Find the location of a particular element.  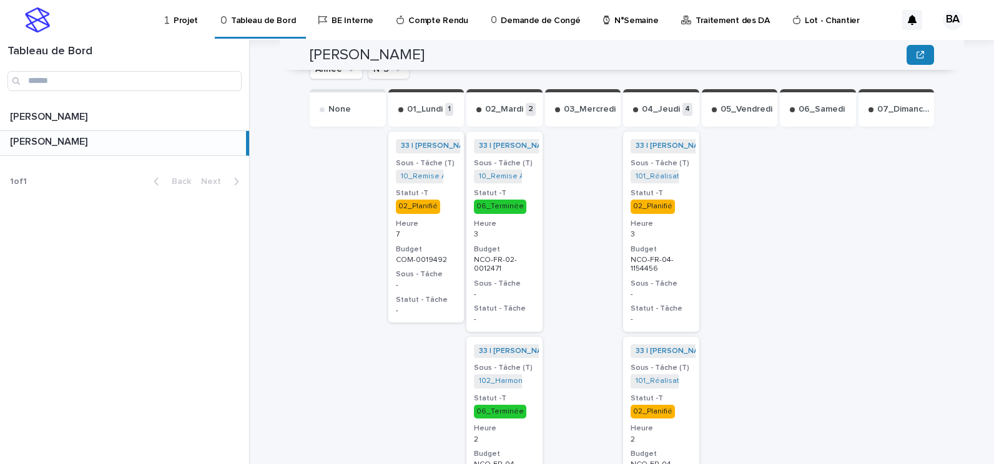

span: Next is located at coordinates (215, 182).